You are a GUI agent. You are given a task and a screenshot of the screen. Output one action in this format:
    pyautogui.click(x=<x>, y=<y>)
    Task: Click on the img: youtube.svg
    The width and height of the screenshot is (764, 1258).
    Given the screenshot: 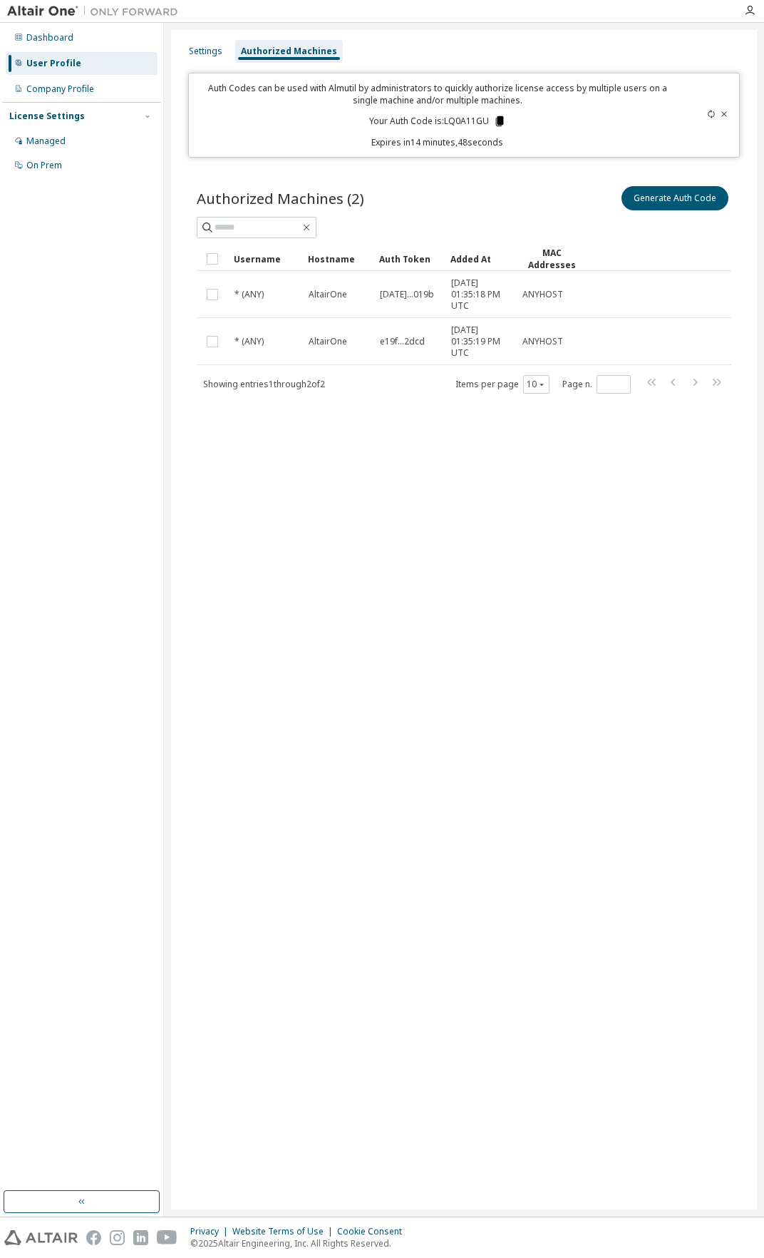 What is the action you would take?
    pyautogui.click(x=167, y=1237)
    